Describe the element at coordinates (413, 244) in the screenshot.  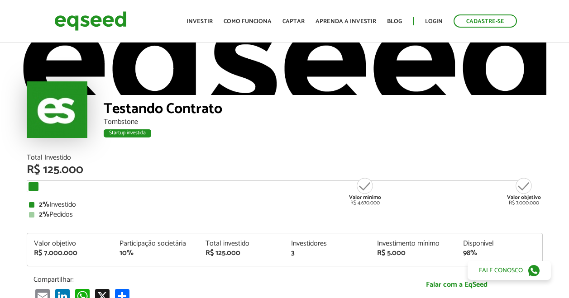
I see `div: Investimento mínimo` at that location.